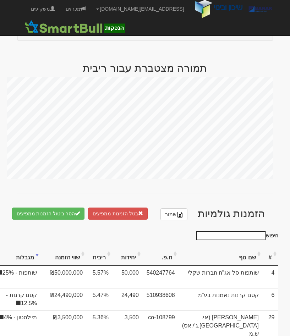  I want to click on td: 5.47%, so click(99, 299).